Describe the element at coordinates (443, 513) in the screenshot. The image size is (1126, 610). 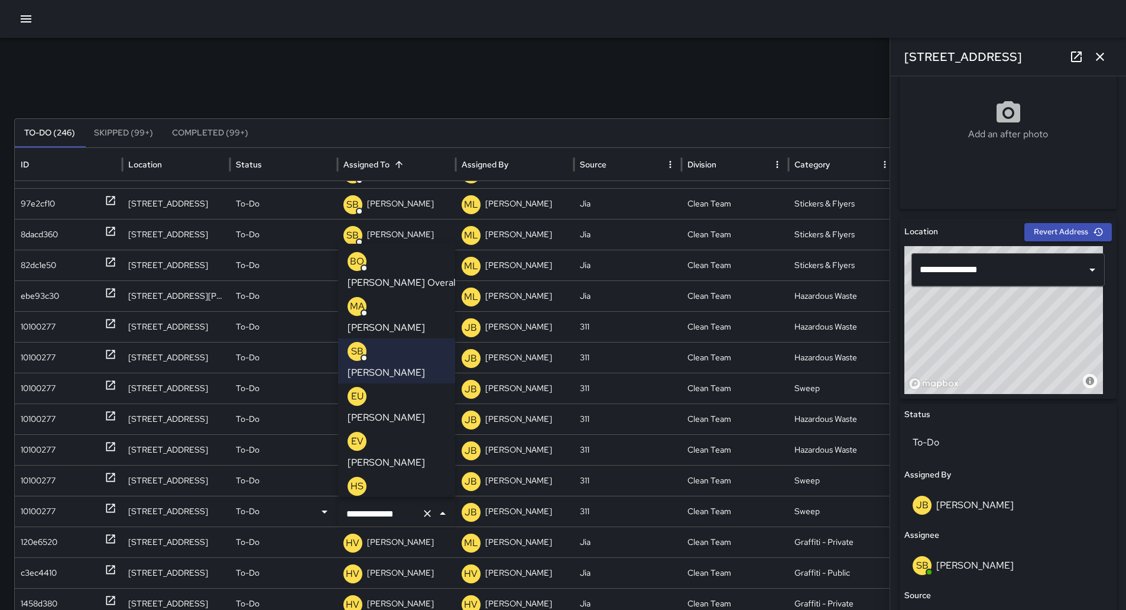
I see `button: Close` at that location.